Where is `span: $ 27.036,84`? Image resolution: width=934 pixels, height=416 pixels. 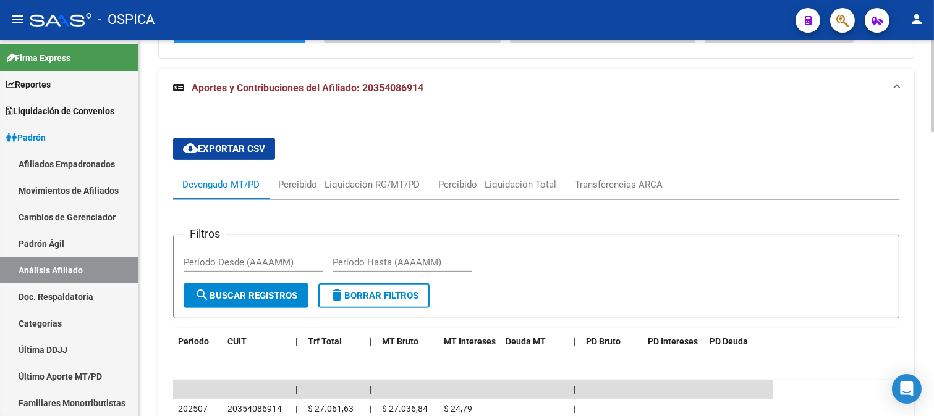 span: $ 27.036,84 is located at coordinates (405, 409).